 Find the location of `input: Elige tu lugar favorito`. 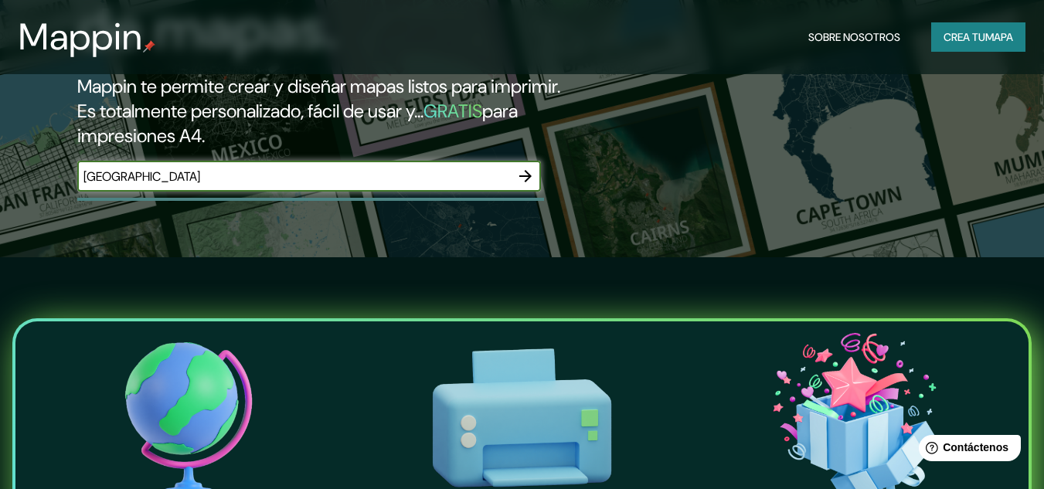

input: Elige tu lugar favorito is located at coordinates (294, 176).